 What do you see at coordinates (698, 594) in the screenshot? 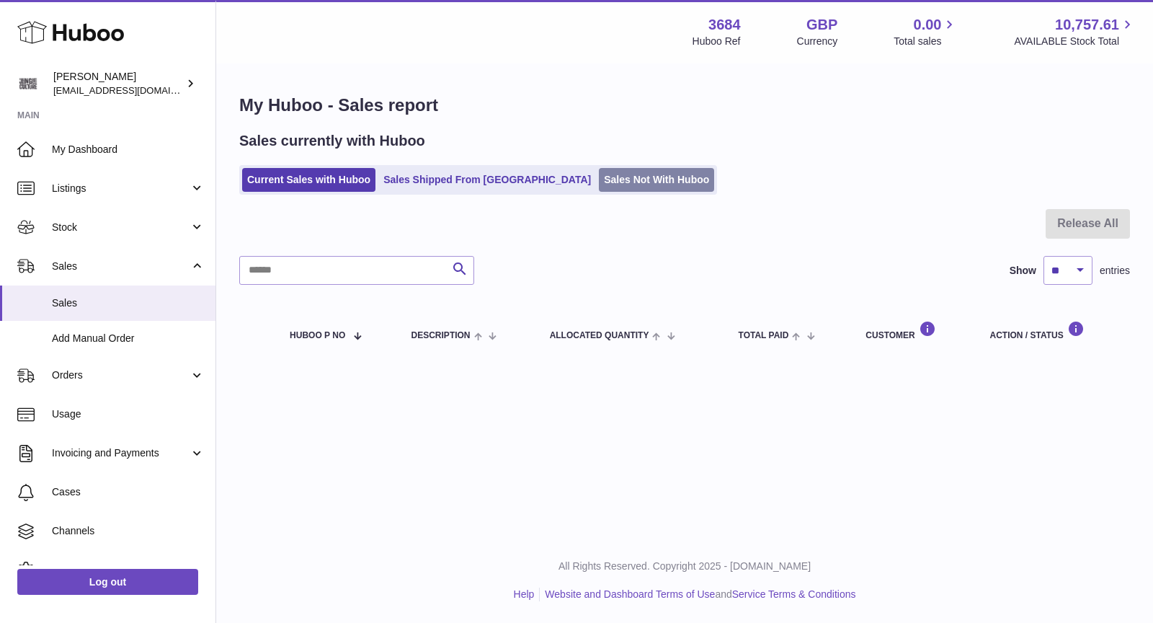
I see `li: and` at bounding box center [698, 594].